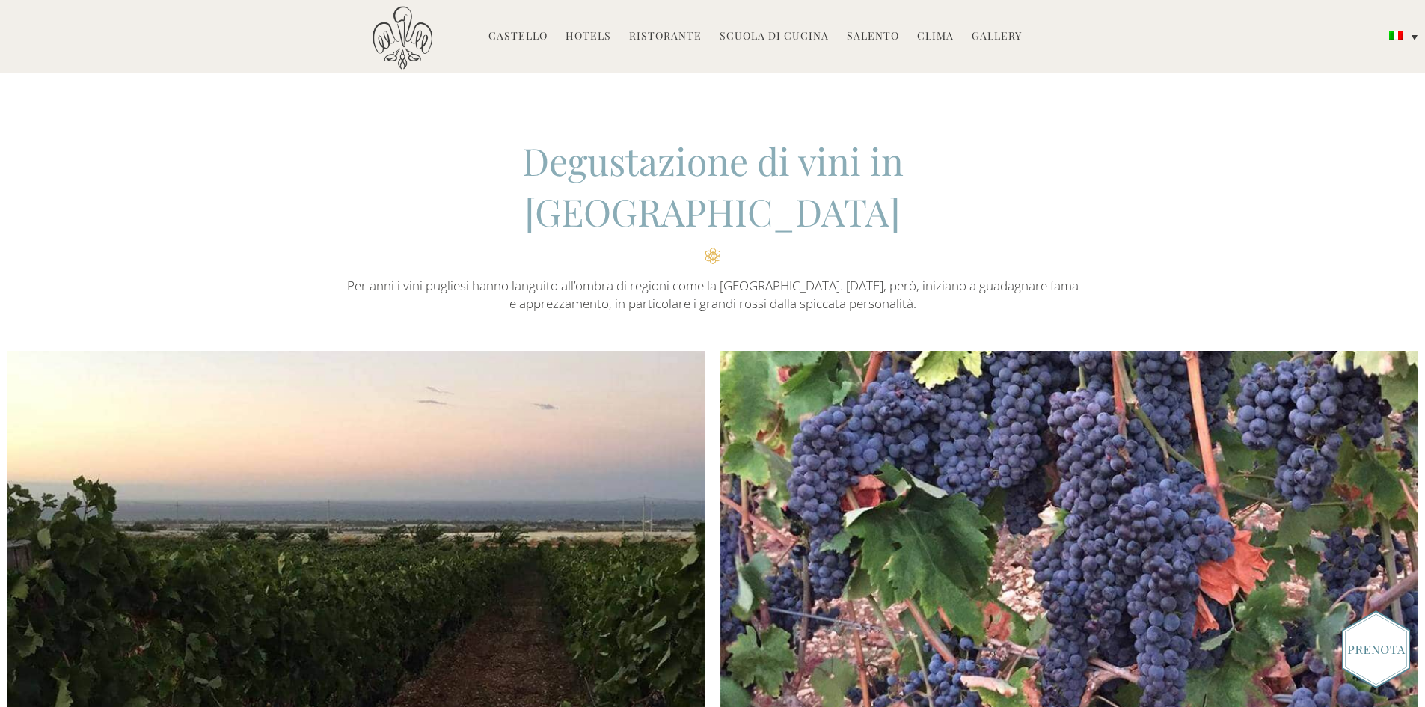 The width and height of the screenshot is (1425, 707). What do you see at coordinates (665, 37) in the screenshot?
I see `a: Ristorante` at bounding box center [665, 37].